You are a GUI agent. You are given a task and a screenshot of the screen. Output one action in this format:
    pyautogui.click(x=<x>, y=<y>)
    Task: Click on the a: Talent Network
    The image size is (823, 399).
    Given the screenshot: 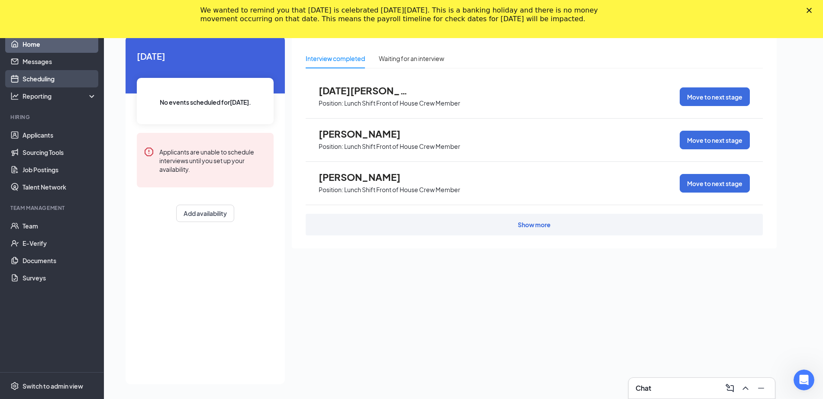 What is the action you would take?
    pyautogui.click(x=59, y=187)
    